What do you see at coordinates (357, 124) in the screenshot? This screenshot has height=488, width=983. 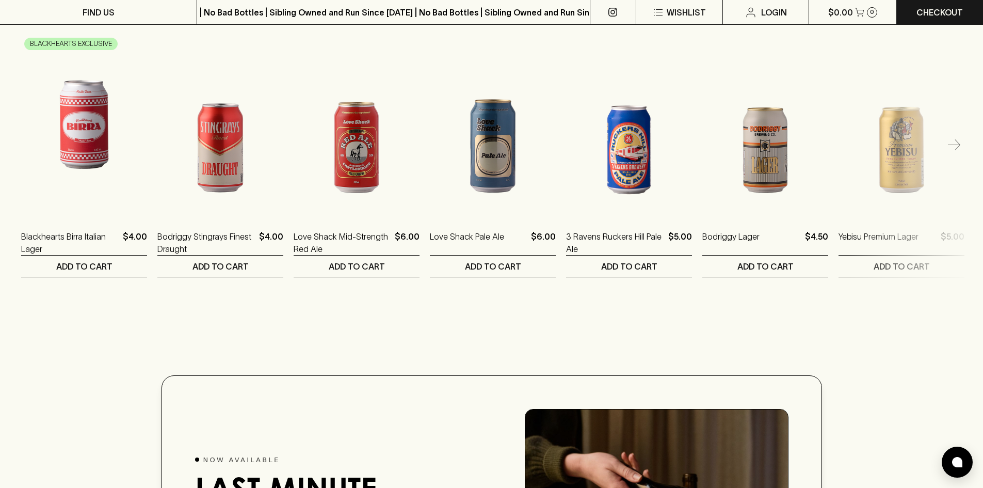 I see `img: Love Shack Mid-Strength Red Ale` at bounding box center [357, 124].